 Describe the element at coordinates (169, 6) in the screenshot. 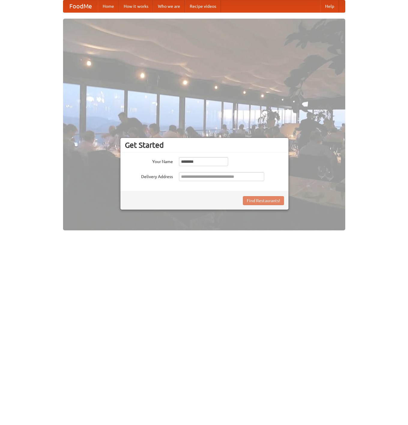

I see `a: Who we are` at that location.